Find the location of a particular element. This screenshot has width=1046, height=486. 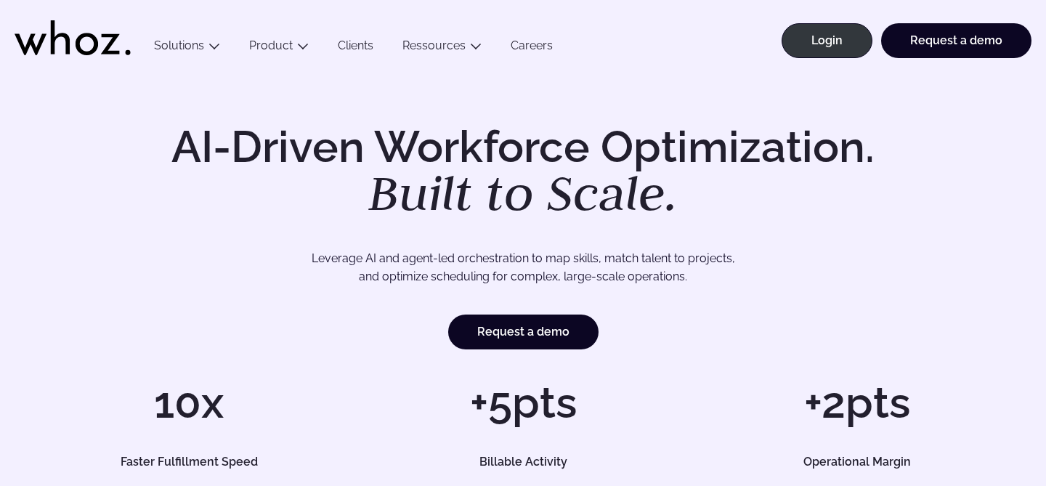

h1: +2pts is located at coordinates (857, 402).